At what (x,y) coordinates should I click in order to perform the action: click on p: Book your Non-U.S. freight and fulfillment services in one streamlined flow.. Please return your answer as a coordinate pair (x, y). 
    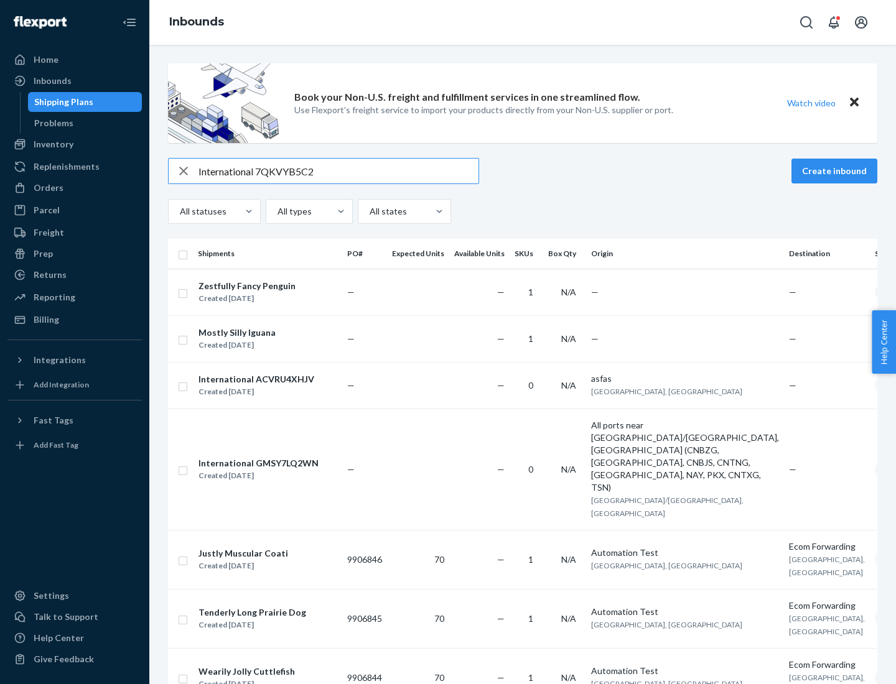
    Looking at the image, I should click on (467, 97).